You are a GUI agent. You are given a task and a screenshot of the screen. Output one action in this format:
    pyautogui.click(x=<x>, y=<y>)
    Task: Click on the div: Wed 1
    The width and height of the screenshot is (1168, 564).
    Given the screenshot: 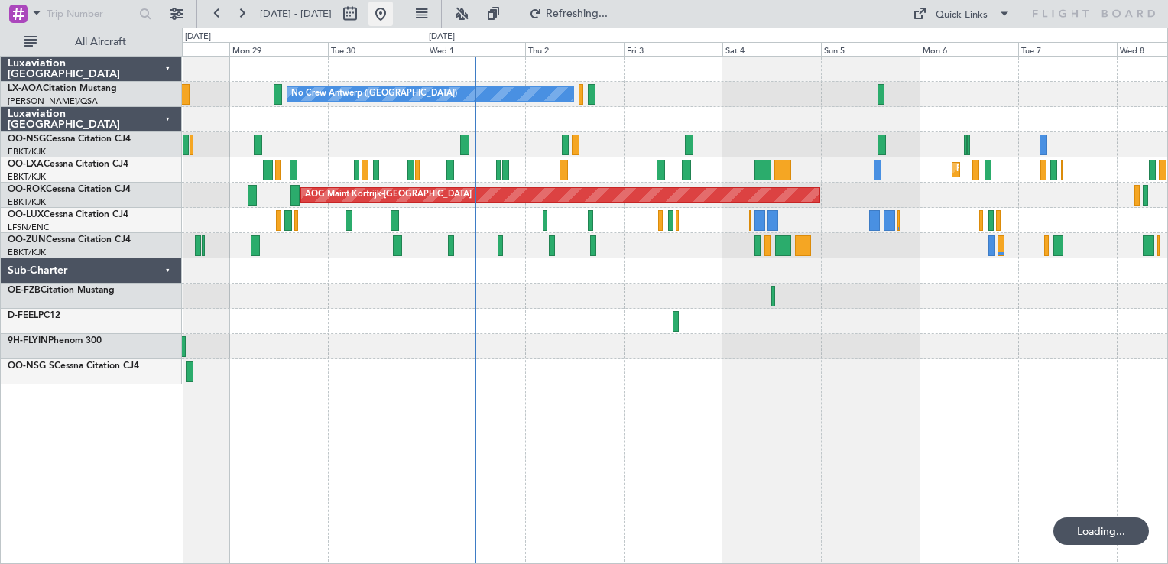 What is the action you would take?
    pyautogui.click(x=475, y=49)
    